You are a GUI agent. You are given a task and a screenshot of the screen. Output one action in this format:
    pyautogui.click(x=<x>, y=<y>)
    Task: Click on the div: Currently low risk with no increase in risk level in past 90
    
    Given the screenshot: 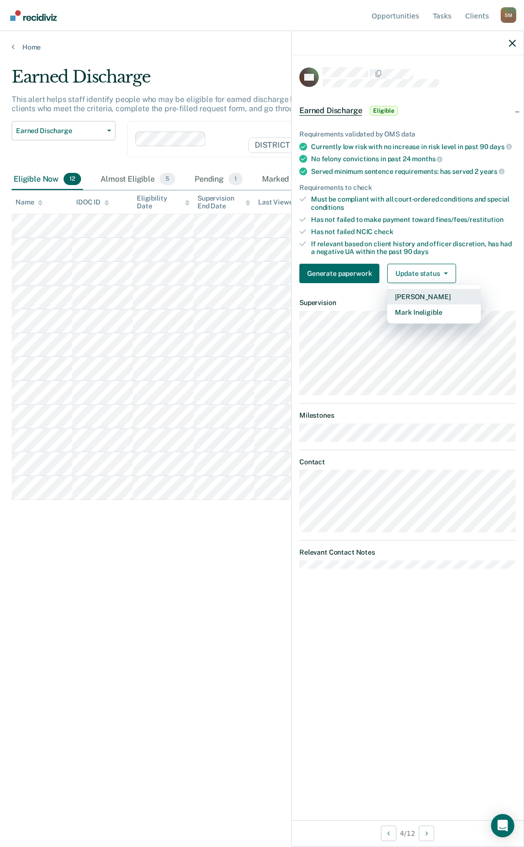 What is the action you would take?
    pyautogui.click(x=414, y=147)
    